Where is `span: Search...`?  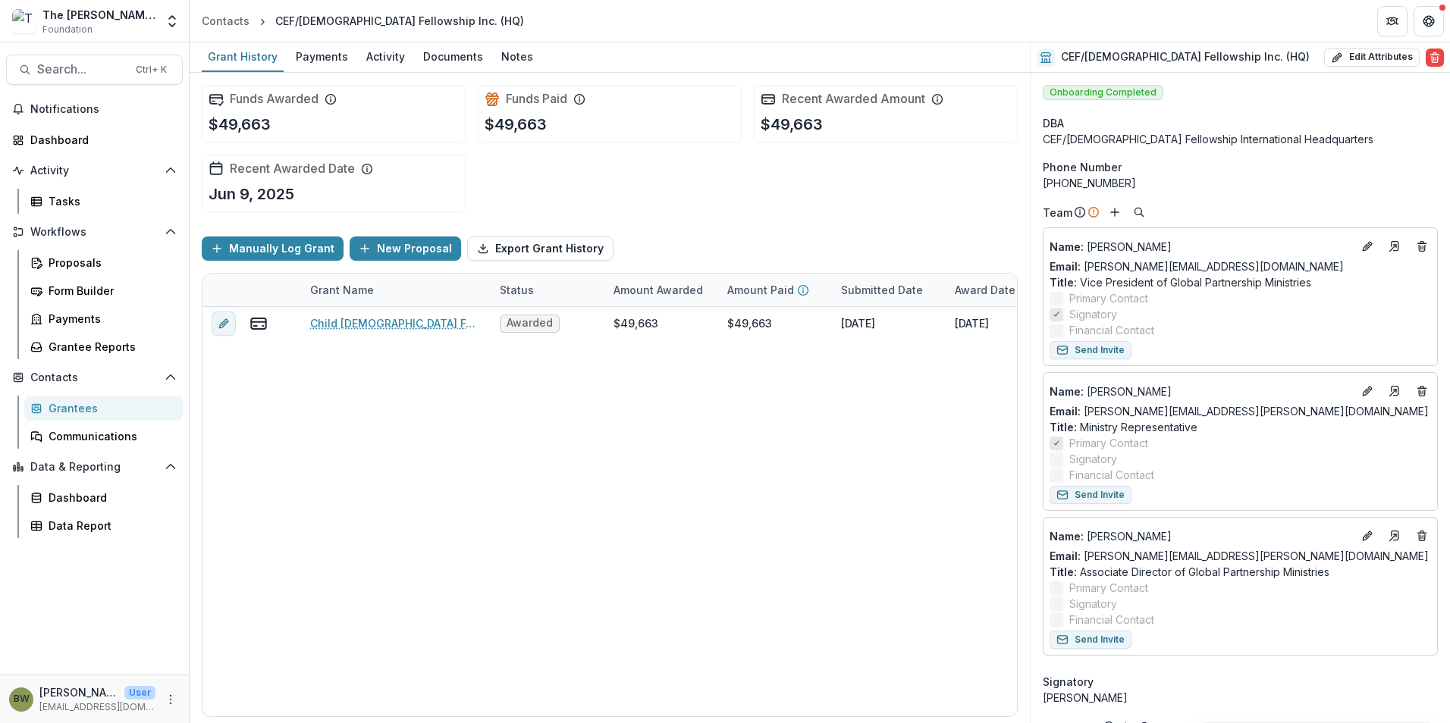
span: Search... is located at coordinates (82, 69).